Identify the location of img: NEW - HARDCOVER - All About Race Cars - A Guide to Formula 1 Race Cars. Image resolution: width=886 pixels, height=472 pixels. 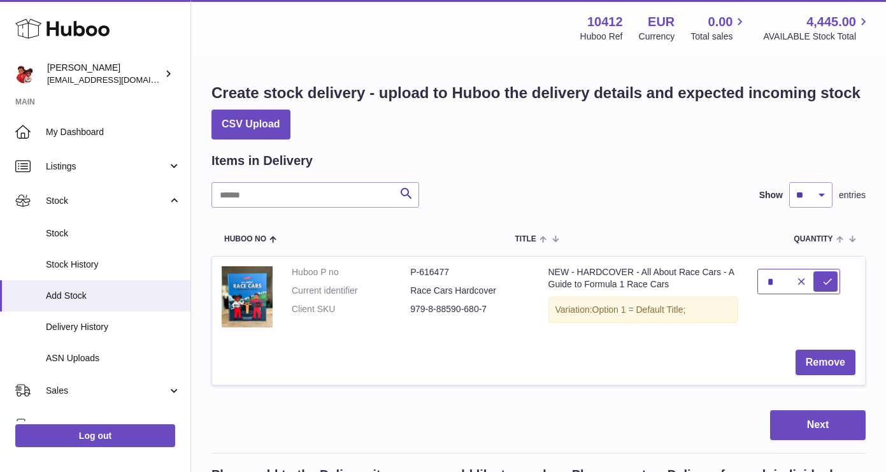
(247, 297).